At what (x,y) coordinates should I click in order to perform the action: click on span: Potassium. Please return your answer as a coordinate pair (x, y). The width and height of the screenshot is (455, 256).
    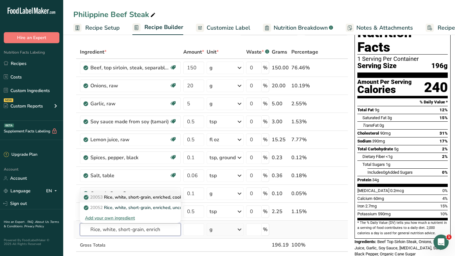
    Looking at the image, I should click on (367, 214).